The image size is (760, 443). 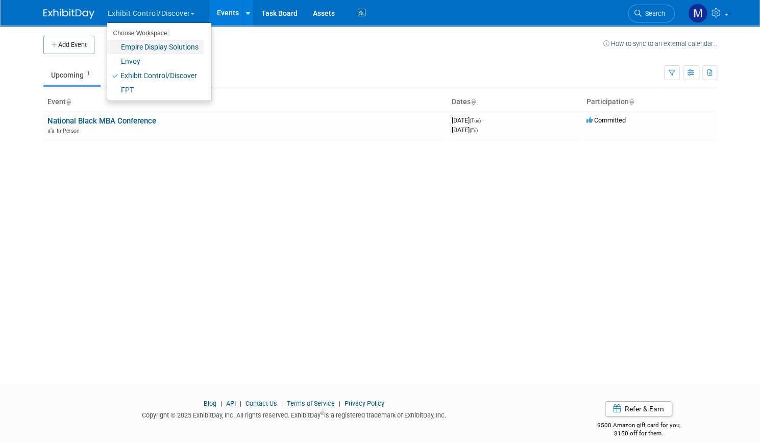 What do you see at coordinates (155, 47) in the screenshot?
I see `a: Empire Display Solutions` at bounding box center [155, 47].